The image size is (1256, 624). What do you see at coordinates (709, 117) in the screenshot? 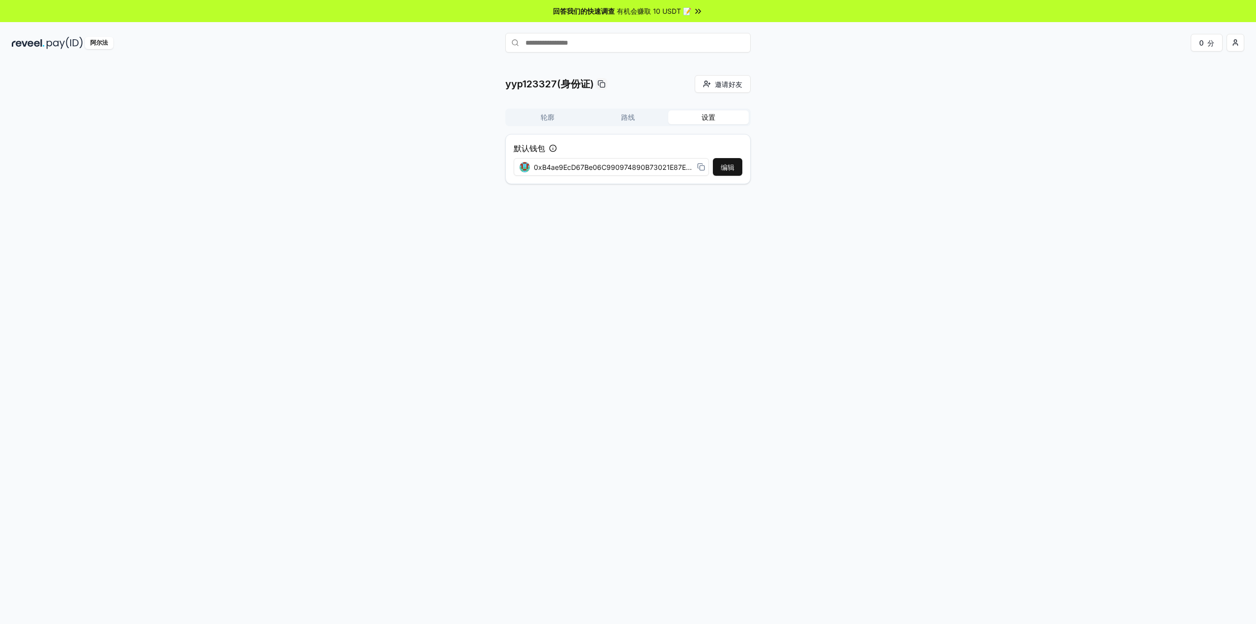
I see `font: 设置` at bounding box center [709, 117].